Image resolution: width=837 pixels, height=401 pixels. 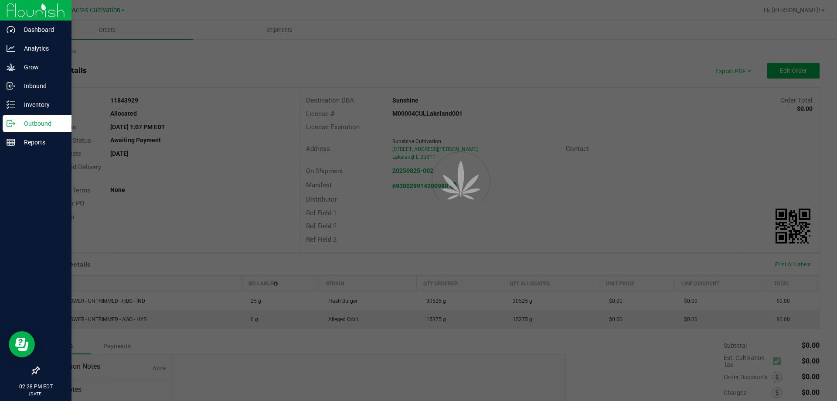 What do you see at coordinates (41, 30) in the screenshot?
I see `p: Dashboard` at bounding box center [41, 30].